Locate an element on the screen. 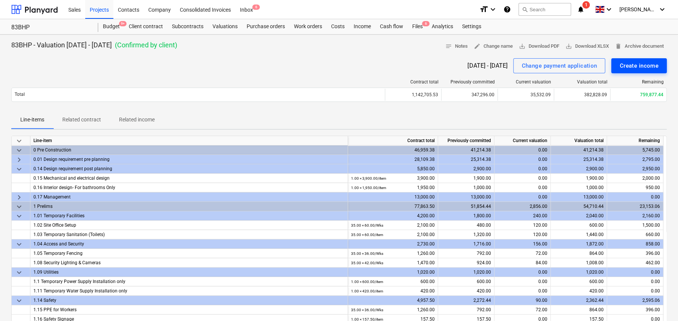 The width and height of the screenshot is (678, 321). span: 6 is located at coordinates (256, 7).